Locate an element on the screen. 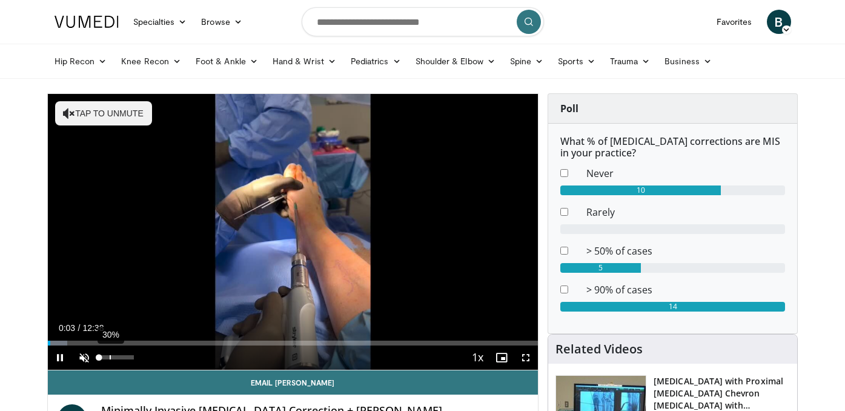  button: Tap to unmute is located at coordinates (104, 113).